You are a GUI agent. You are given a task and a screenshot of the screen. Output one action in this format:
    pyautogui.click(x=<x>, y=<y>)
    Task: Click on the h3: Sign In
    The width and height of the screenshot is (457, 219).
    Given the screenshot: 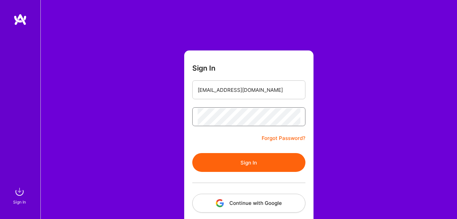 What is the action you would take?
    pyautogui.click(x=204, y=68)
    